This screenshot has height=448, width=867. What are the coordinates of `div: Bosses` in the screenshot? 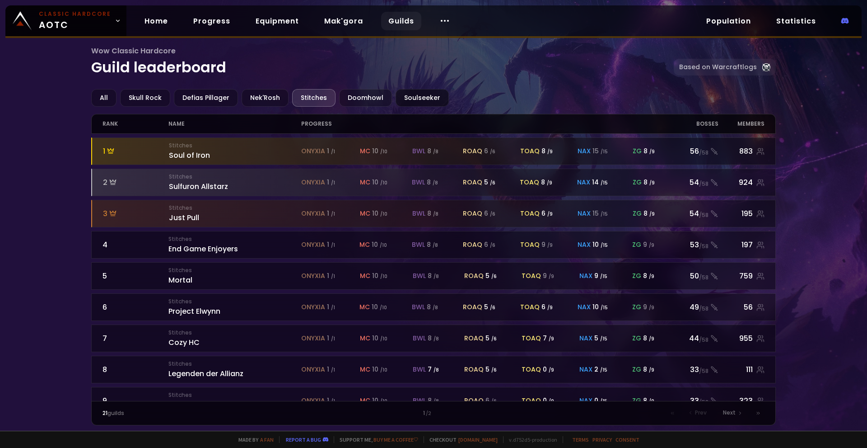 It's located at (692, 124).